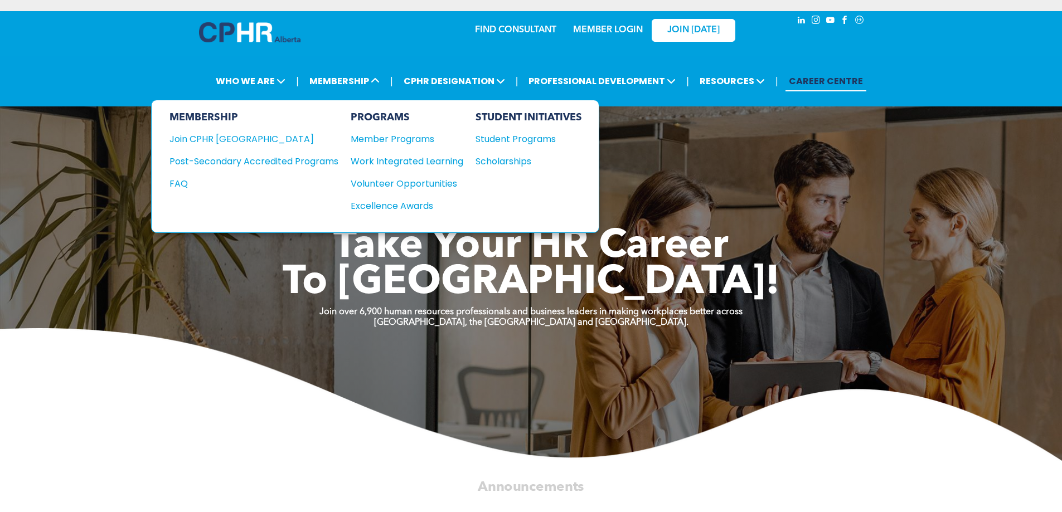 The height and width of the screenshot is (512, 1062). What do you see at coordinates (407, 183) in the screenshot?
I see `a: Volunteer Opportunities` at bounding box center [407, 183].